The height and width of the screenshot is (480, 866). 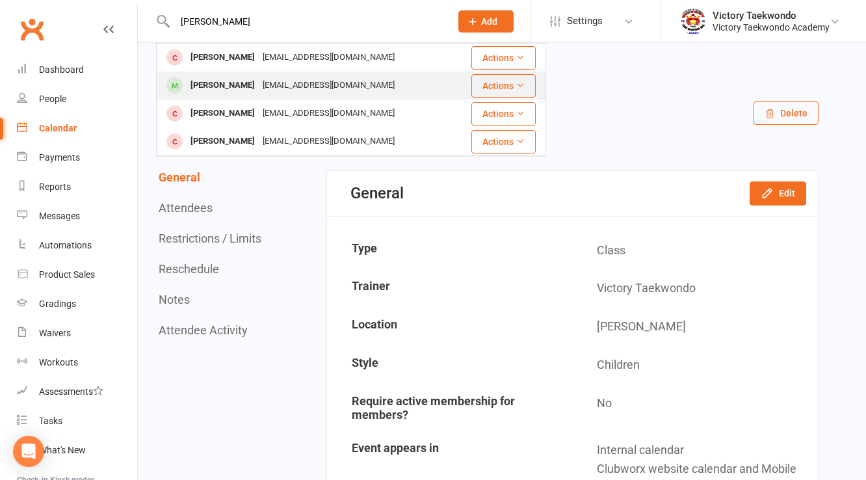 I want to click on button: Delete, so click(x=786, y=113).